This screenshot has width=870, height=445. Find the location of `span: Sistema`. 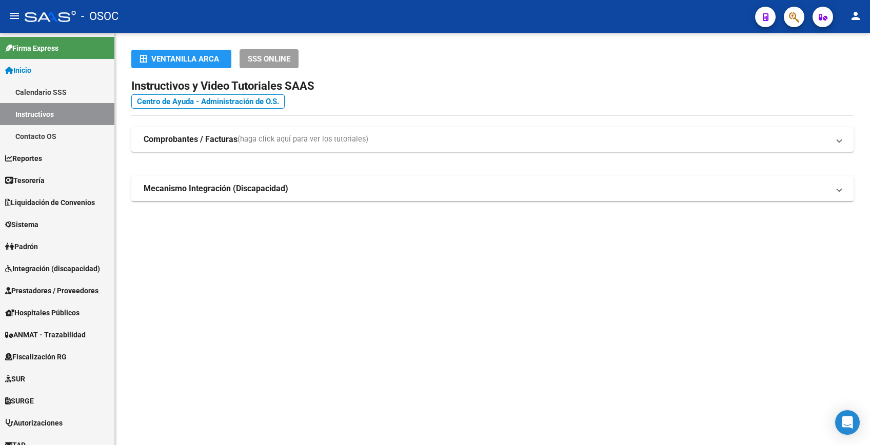

span: Sistema is located at coordinates (22, 225).